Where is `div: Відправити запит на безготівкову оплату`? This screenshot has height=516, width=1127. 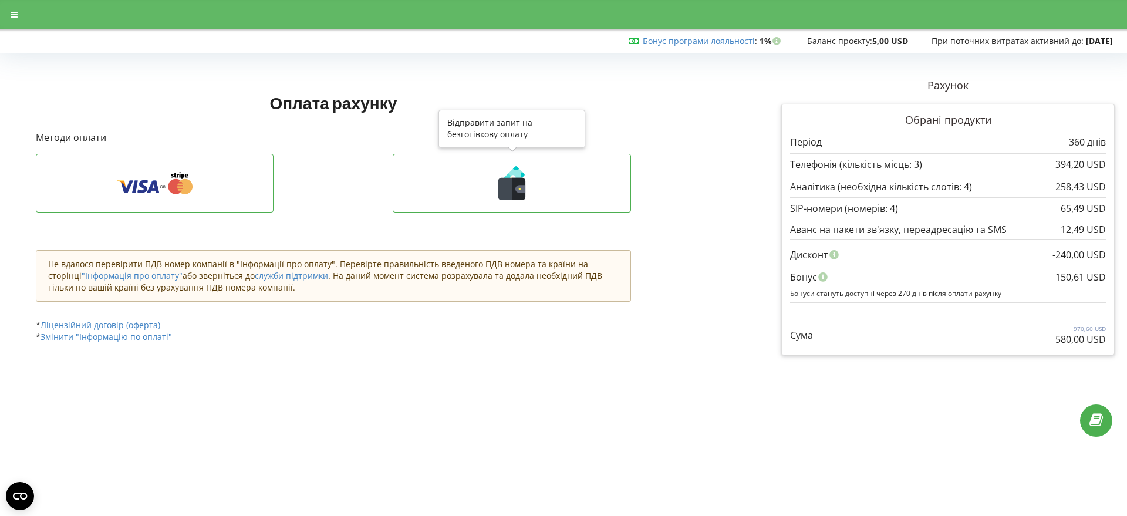
div: Відправити запит на безготівкову оплату is located at coordinates (512, 129).